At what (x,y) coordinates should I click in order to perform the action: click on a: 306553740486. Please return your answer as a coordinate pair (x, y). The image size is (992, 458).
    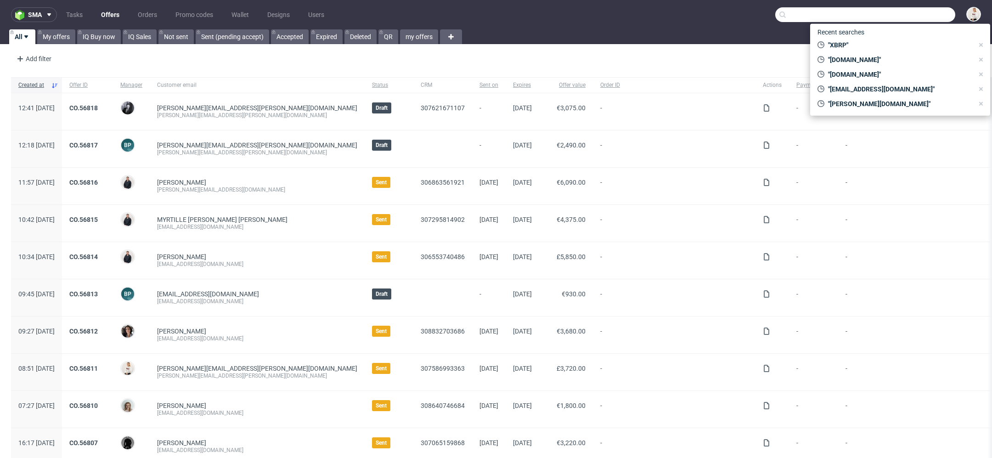
    Looking at the image, I should click on (443, 257).